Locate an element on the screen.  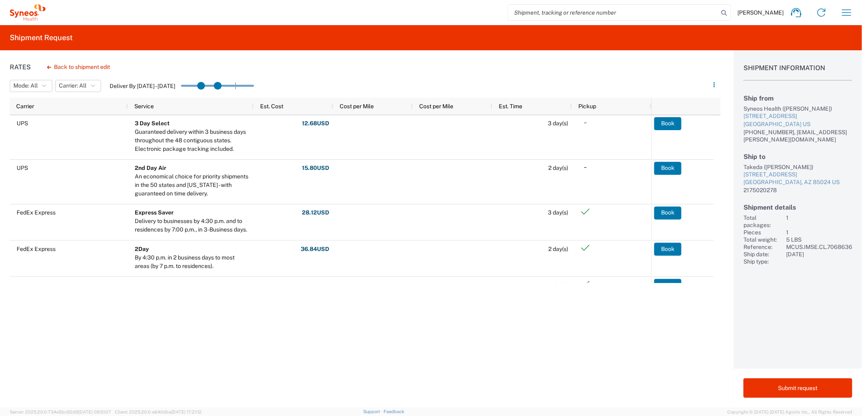
h2: Ship from is located at coordinates (798, 98).